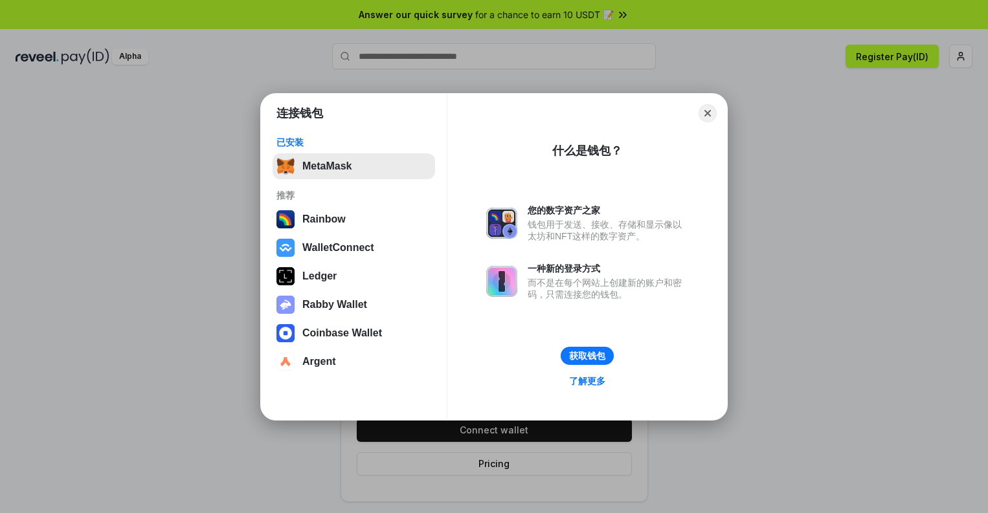  Describe the element at coordinates (354, 362) in the screenshot. I see `button: Argent` at that location.